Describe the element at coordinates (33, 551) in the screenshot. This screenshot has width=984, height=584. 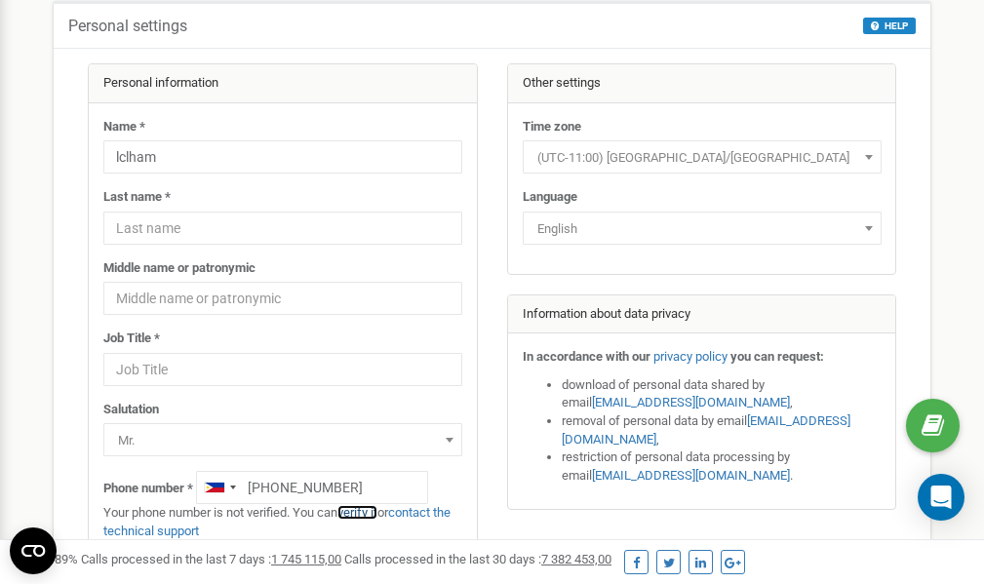
I see `button: Open CMP widget` at that location.